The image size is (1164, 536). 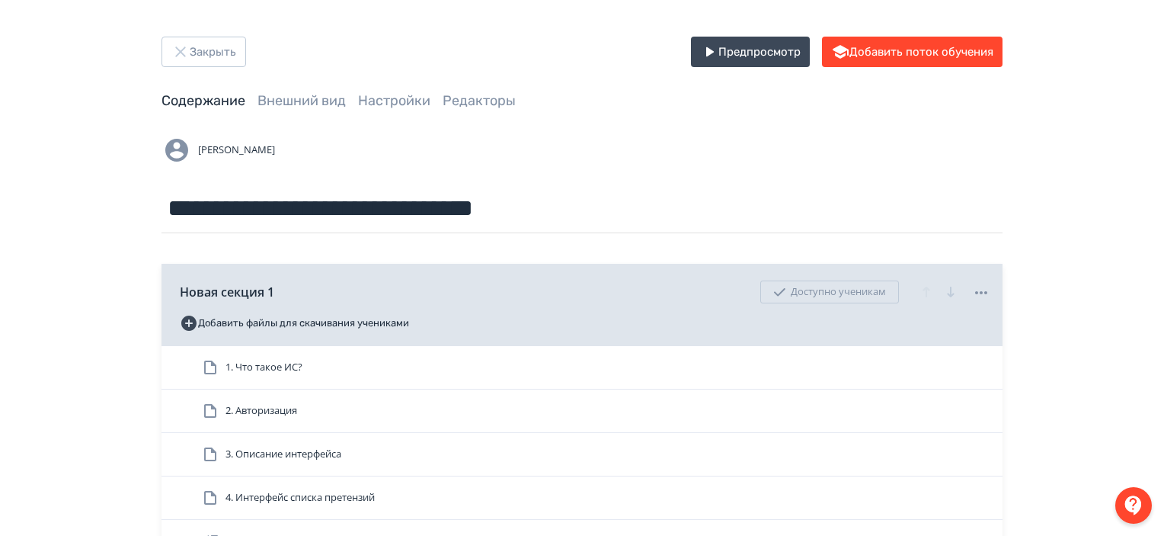 What do you see at coordinates (264, 367) in the screenshot?
I see `span: 1. Что такое ИС?` at bounding box center [264, 367].